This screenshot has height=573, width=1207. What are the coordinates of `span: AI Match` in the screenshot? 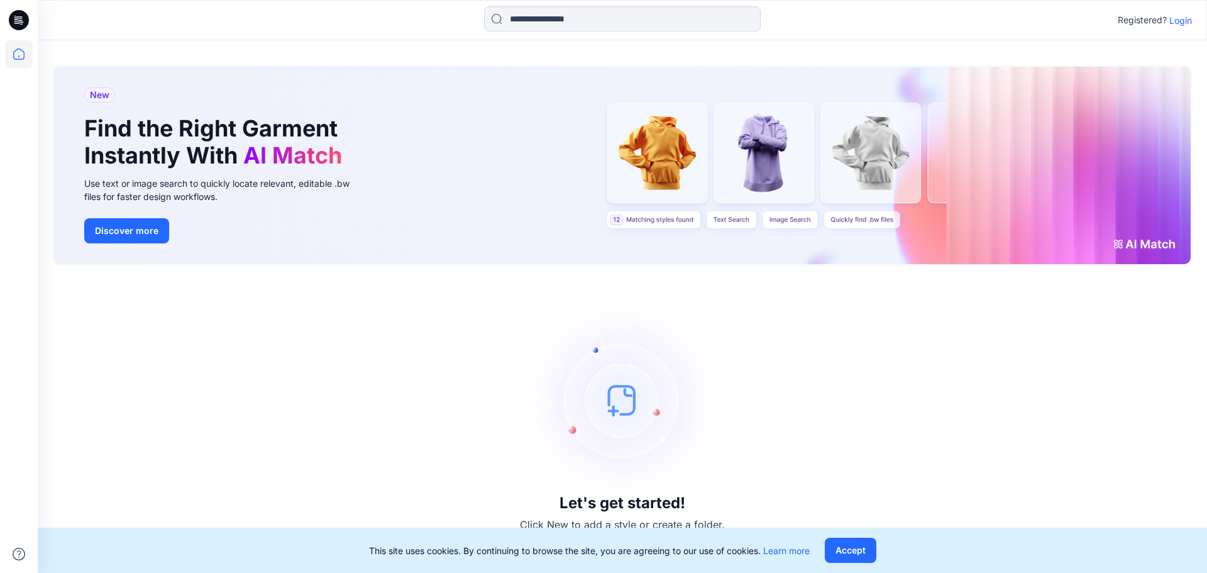 It's located at (292, 155).